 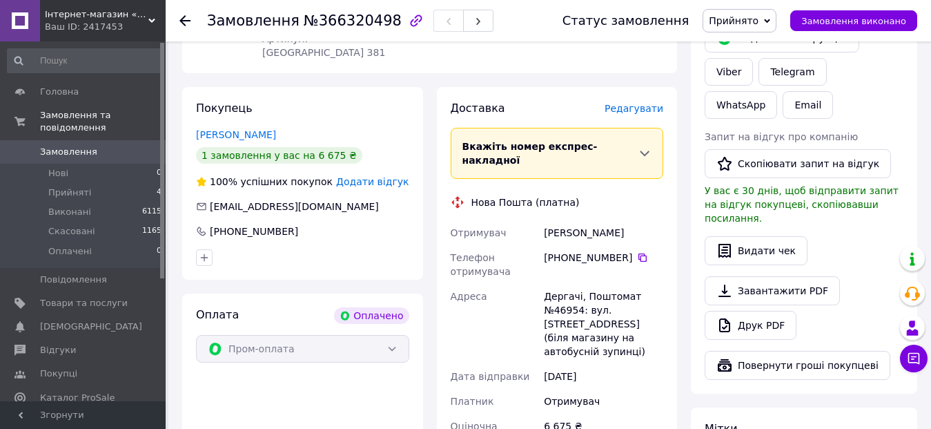 I want to click on div: Ваш ID: 2417453, so click(x=105, y=27).